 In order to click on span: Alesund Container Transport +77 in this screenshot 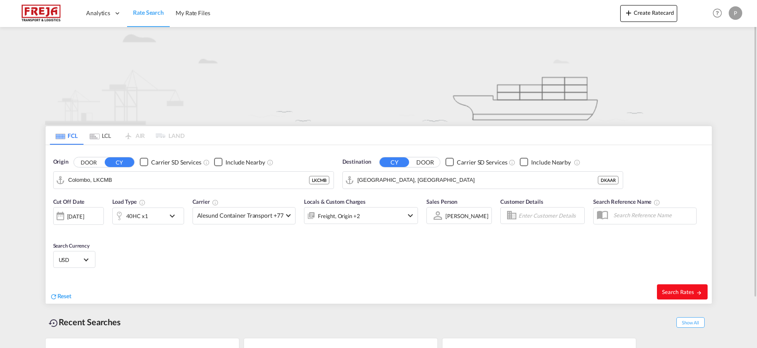, I will do `click(240, 216)`.